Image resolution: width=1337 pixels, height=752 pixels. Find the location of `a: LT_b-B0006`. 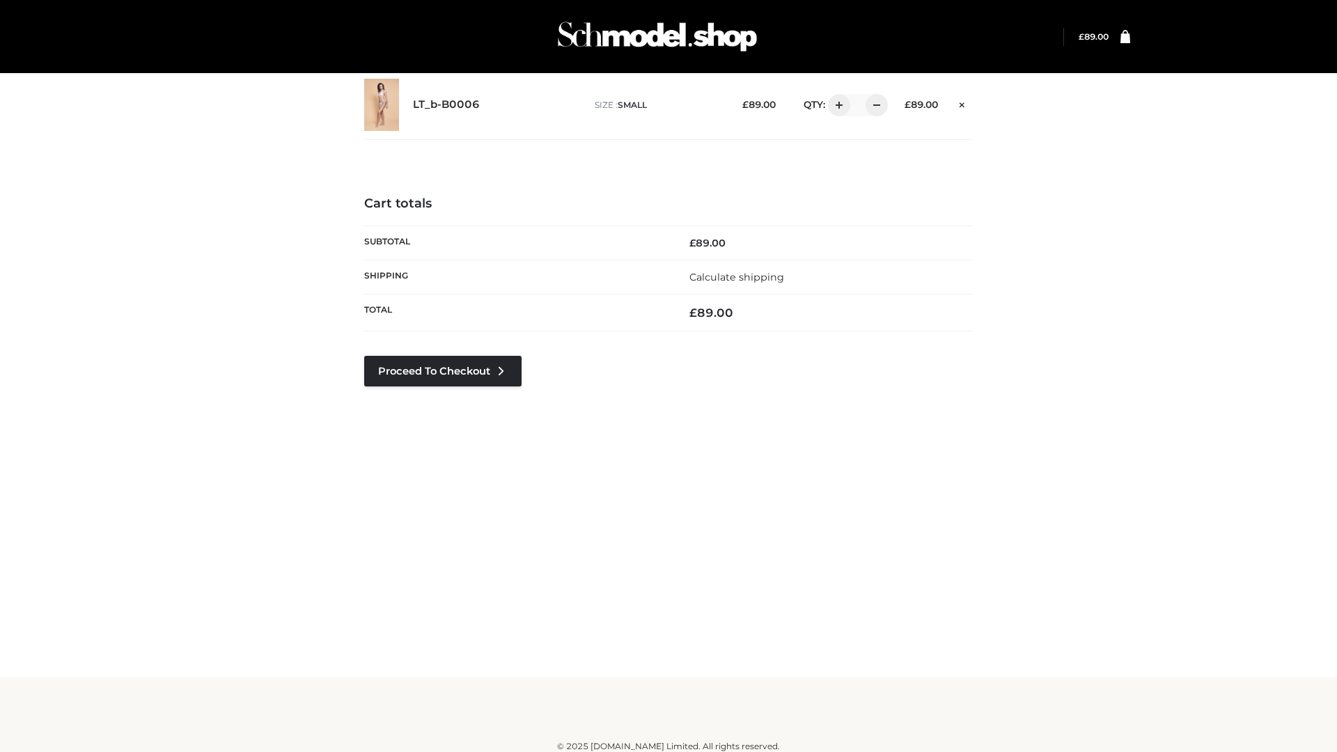

a: LT_b-B0006 is located at coordinates (446, 104).